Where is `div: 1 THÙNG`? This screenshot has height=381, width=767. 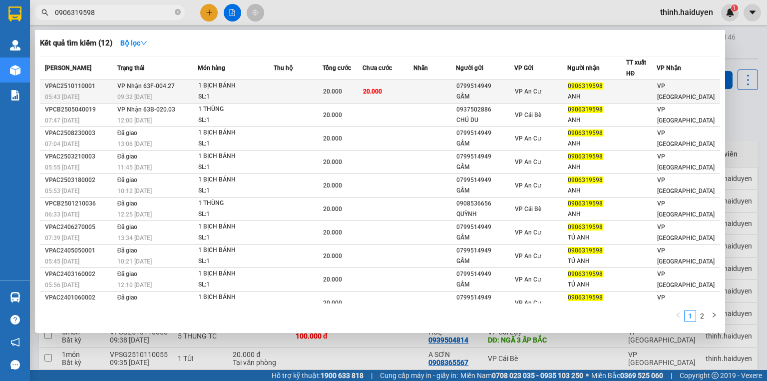
div: 1 THÙNG is located at coordinates (236, 109).